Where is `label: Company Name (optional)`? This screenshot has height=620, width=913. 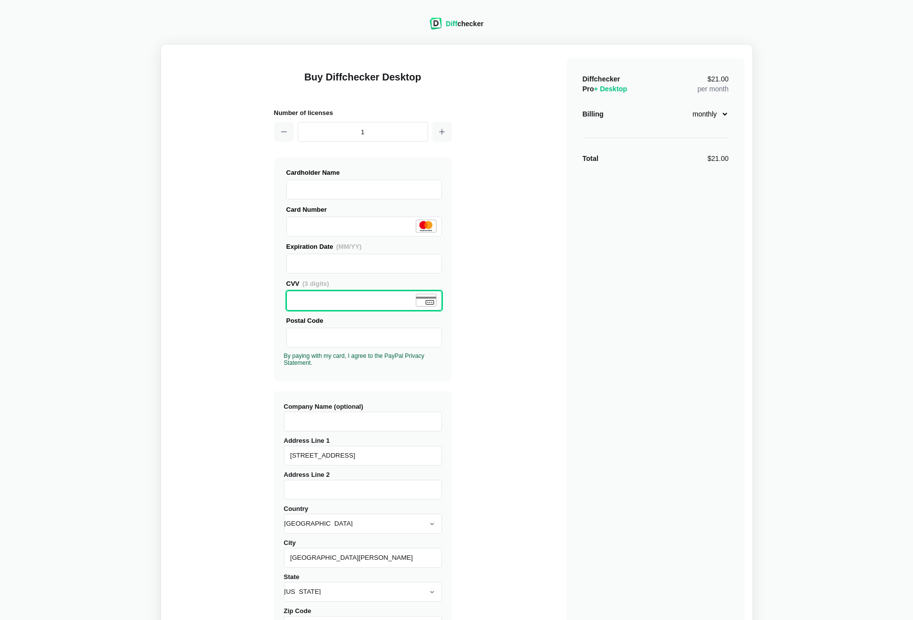
label: Company Name (optional) is located at coordinates (363, 417).